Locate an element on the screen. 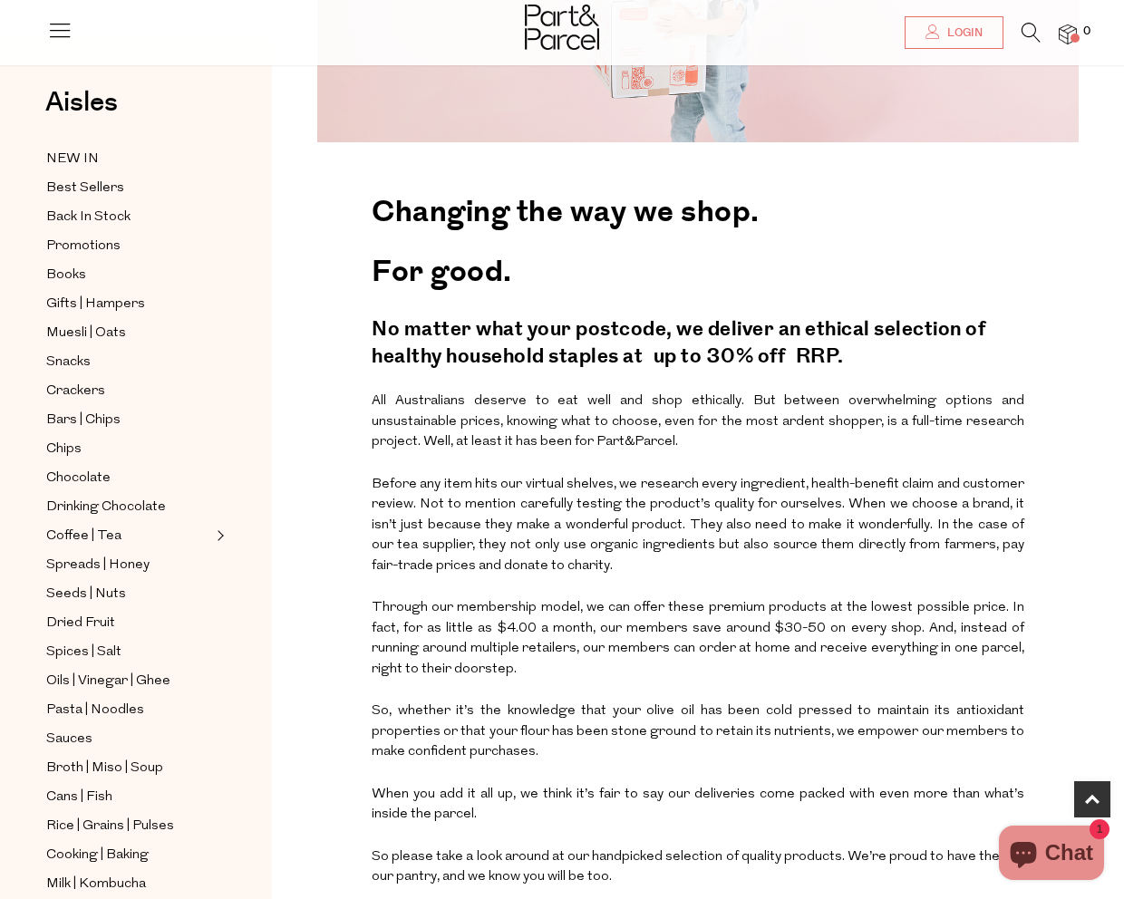 The height and width of the screenshot is (899, 1124). img: Part&Parcel is located at coordinates (562, 27).